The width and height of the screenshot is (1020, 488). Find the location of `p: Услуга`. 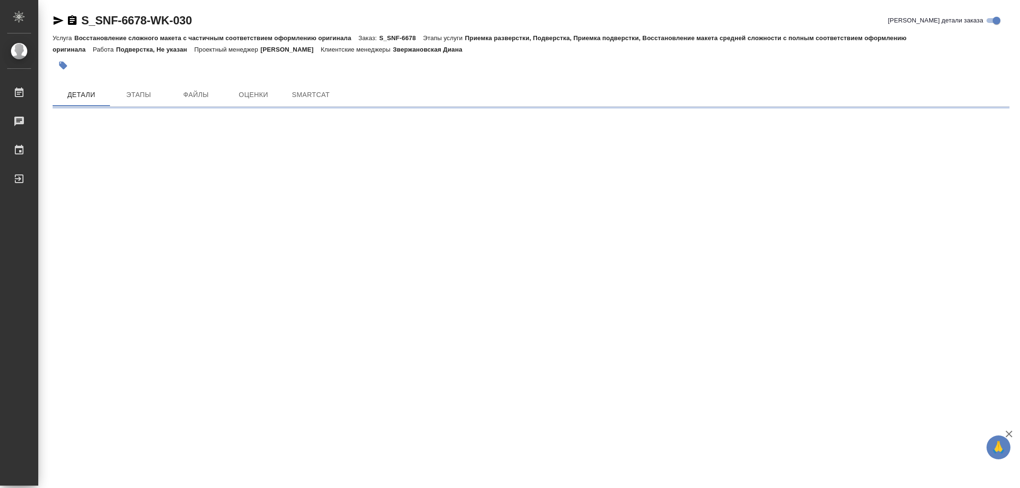

p: Услуга is located at coordinates (63, 38).